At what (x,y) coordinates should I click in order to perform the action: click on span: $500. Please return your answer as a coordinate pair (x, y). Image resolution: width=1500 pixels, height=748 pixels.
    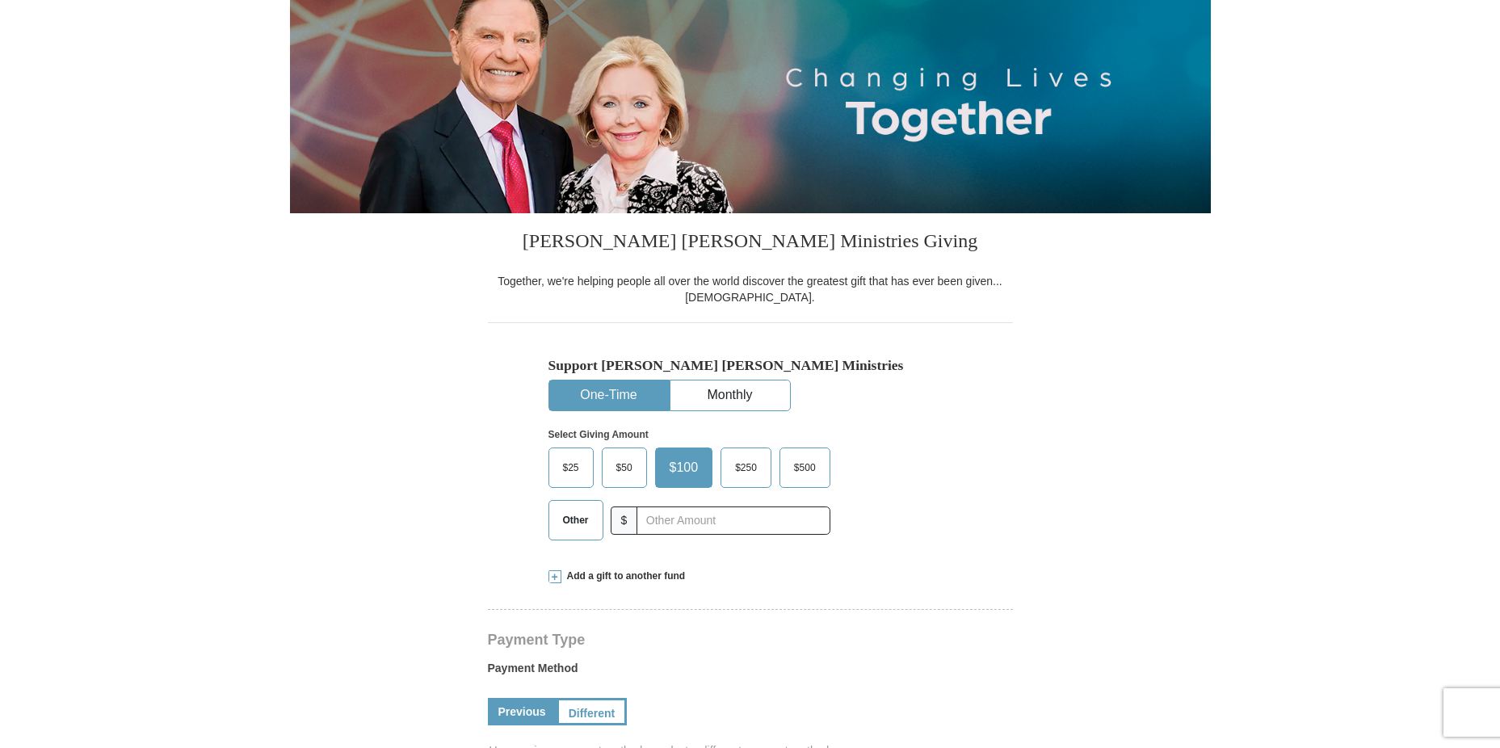
    Looking at the image, I should click on (805, 468).